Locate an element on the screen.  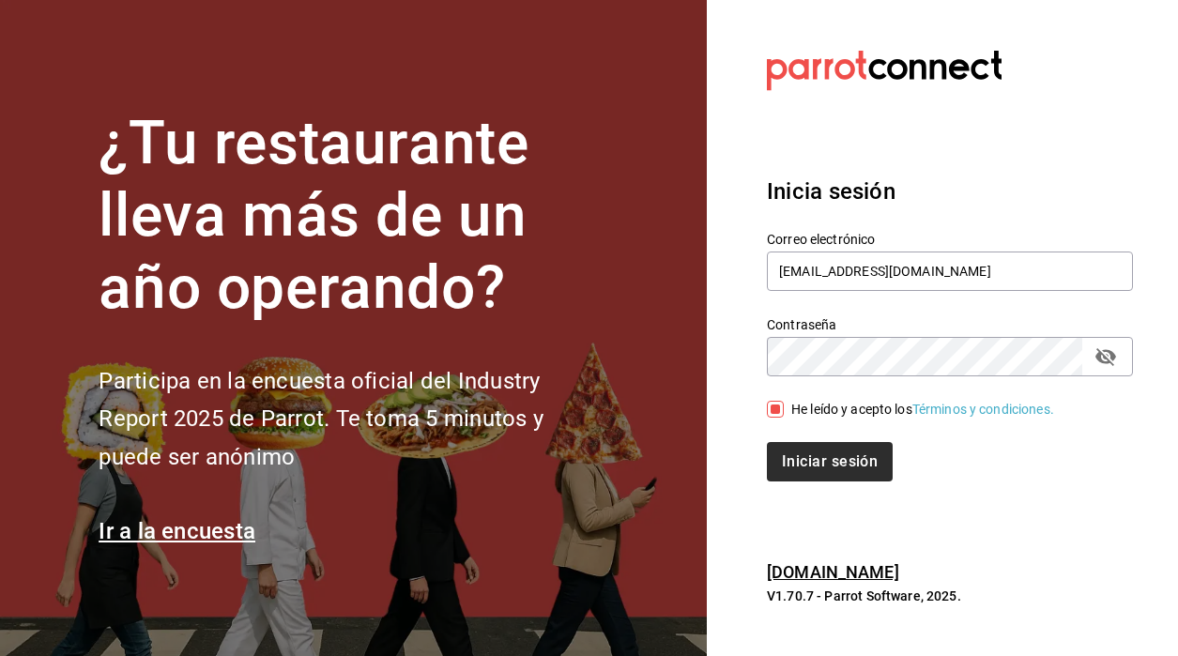
div: He leído y acepto los is located at coordinates (923, 409).